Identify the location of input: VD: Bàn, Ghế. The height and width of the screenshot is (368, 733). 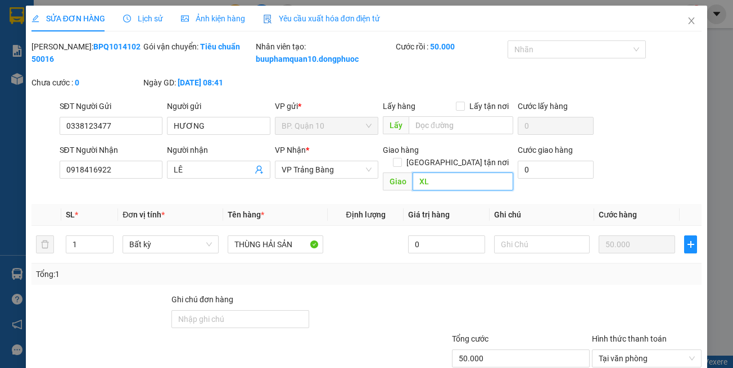
(275, 244).